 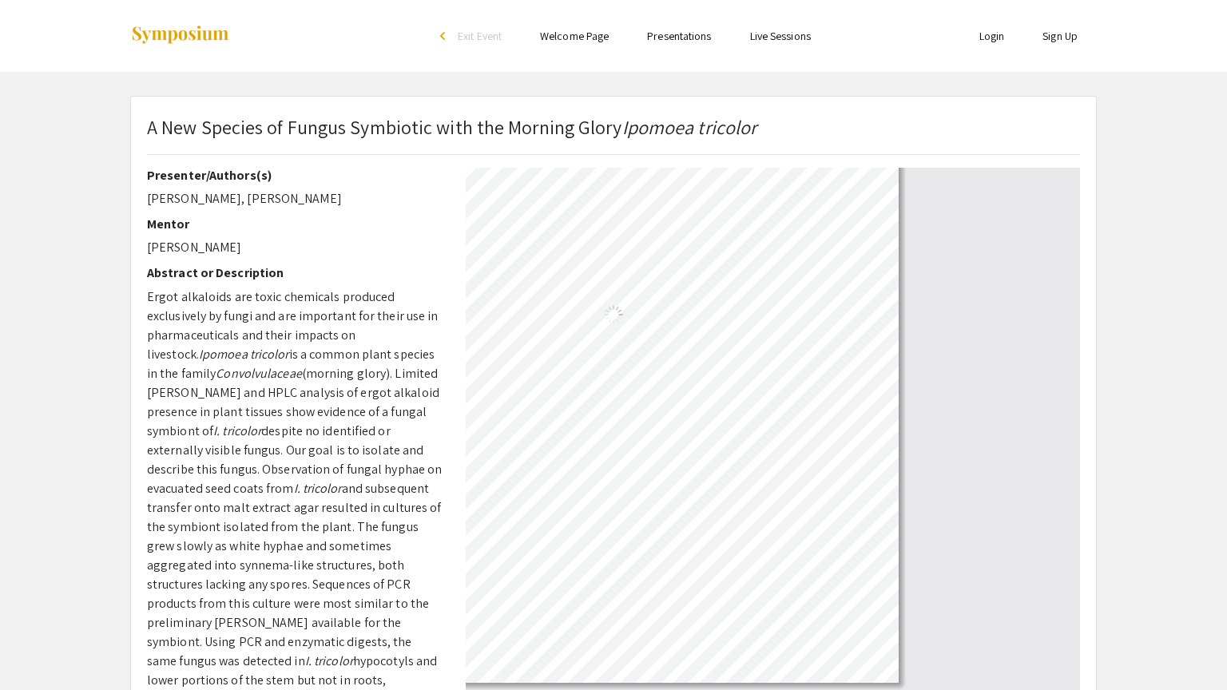 I want to click on a: Sign Up, so click(x=1060, y=36).